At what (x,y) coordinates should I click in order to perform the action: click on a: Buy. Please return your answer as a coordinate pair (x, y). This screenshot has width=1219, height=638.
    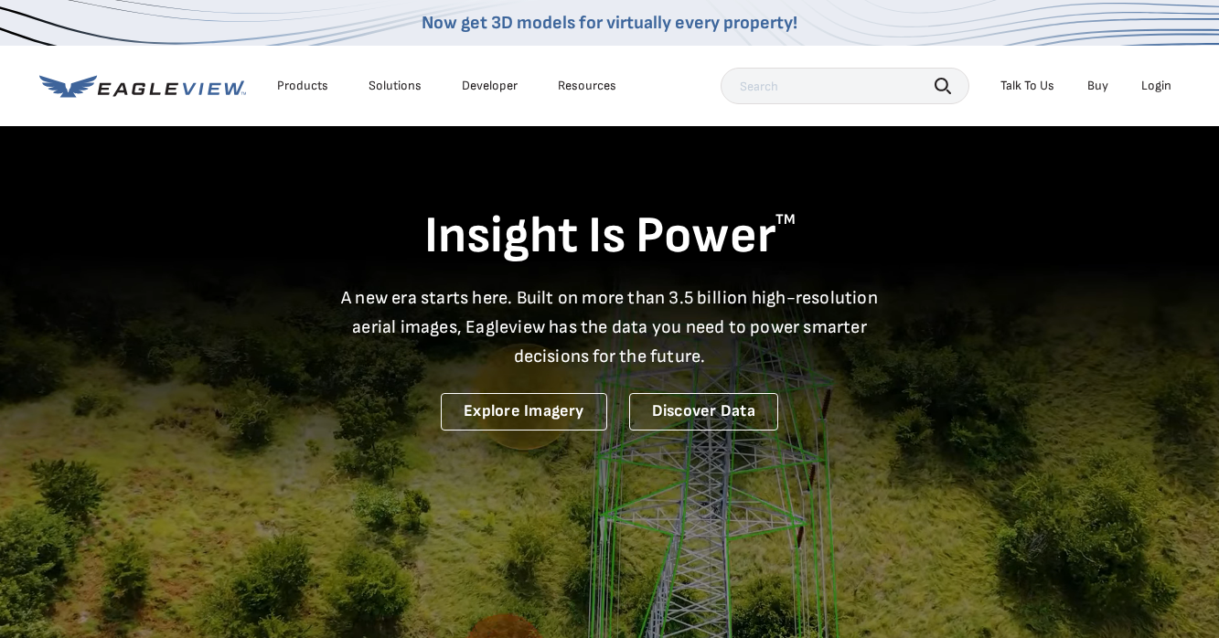
    Looking at the image, I should click on (1097, 86).